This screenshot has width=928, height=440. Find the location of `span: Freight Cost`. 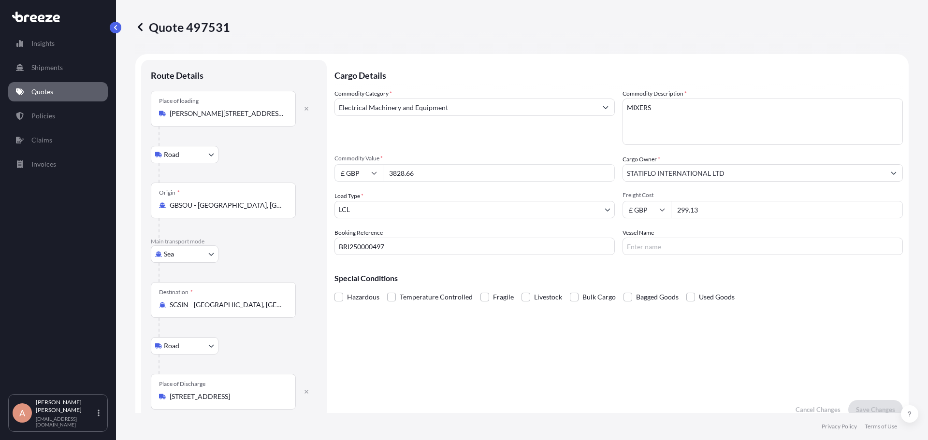

span: Freight Cost is located at coordinates (763, 195).